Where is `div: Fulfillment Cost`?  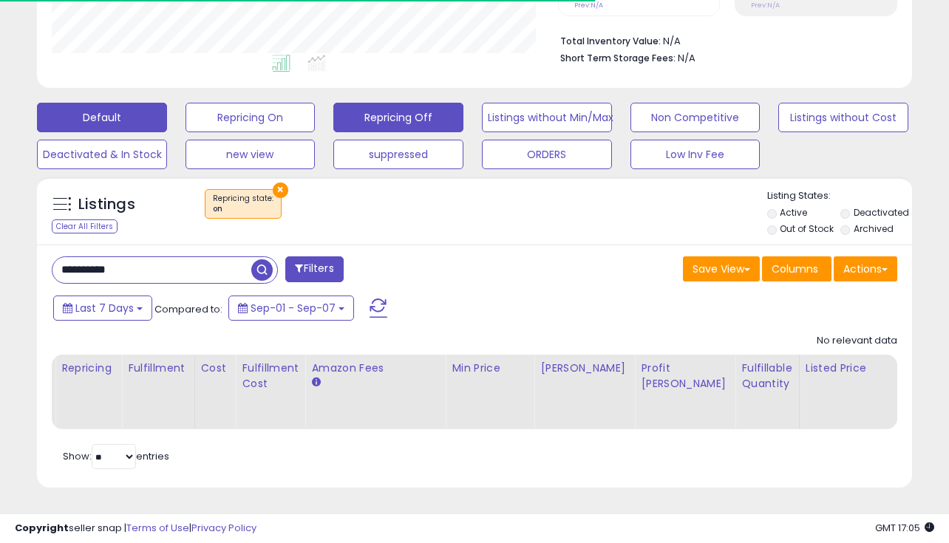
div: Fulfillment Cost is located at coordinates (270, 376).